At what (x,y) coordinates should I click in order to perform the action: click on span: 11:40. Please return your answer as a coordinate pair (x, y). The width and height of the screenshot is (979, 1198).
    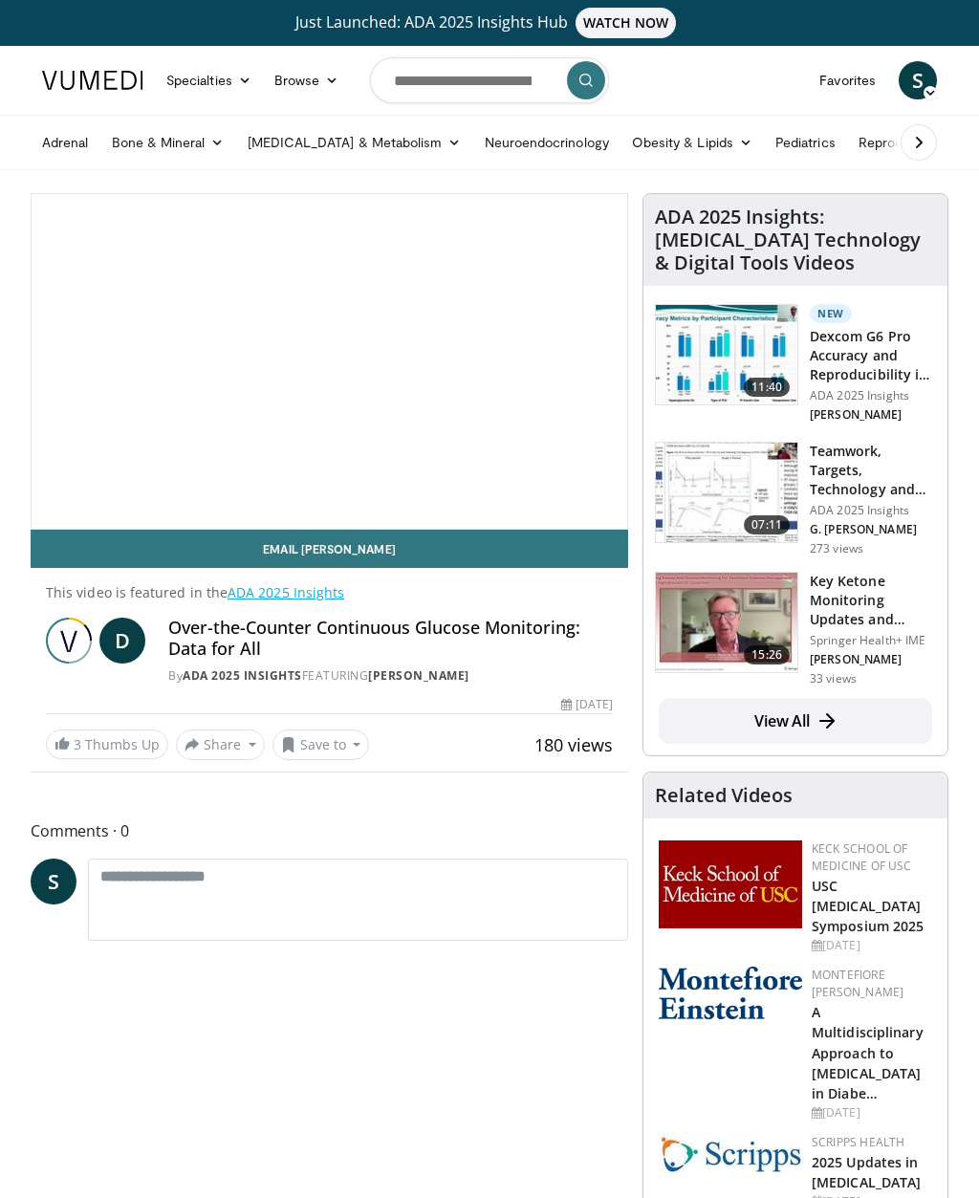
    Looking at the image, I should click on (767, 387).